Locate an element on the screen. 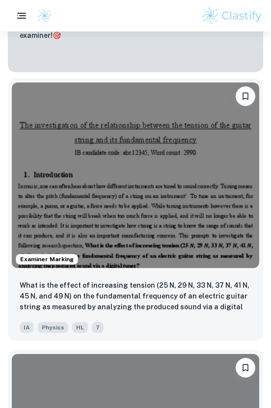  img: Physics IA example thumbnail: What is the effect of increasing tension is located at coordinates (136, 175).